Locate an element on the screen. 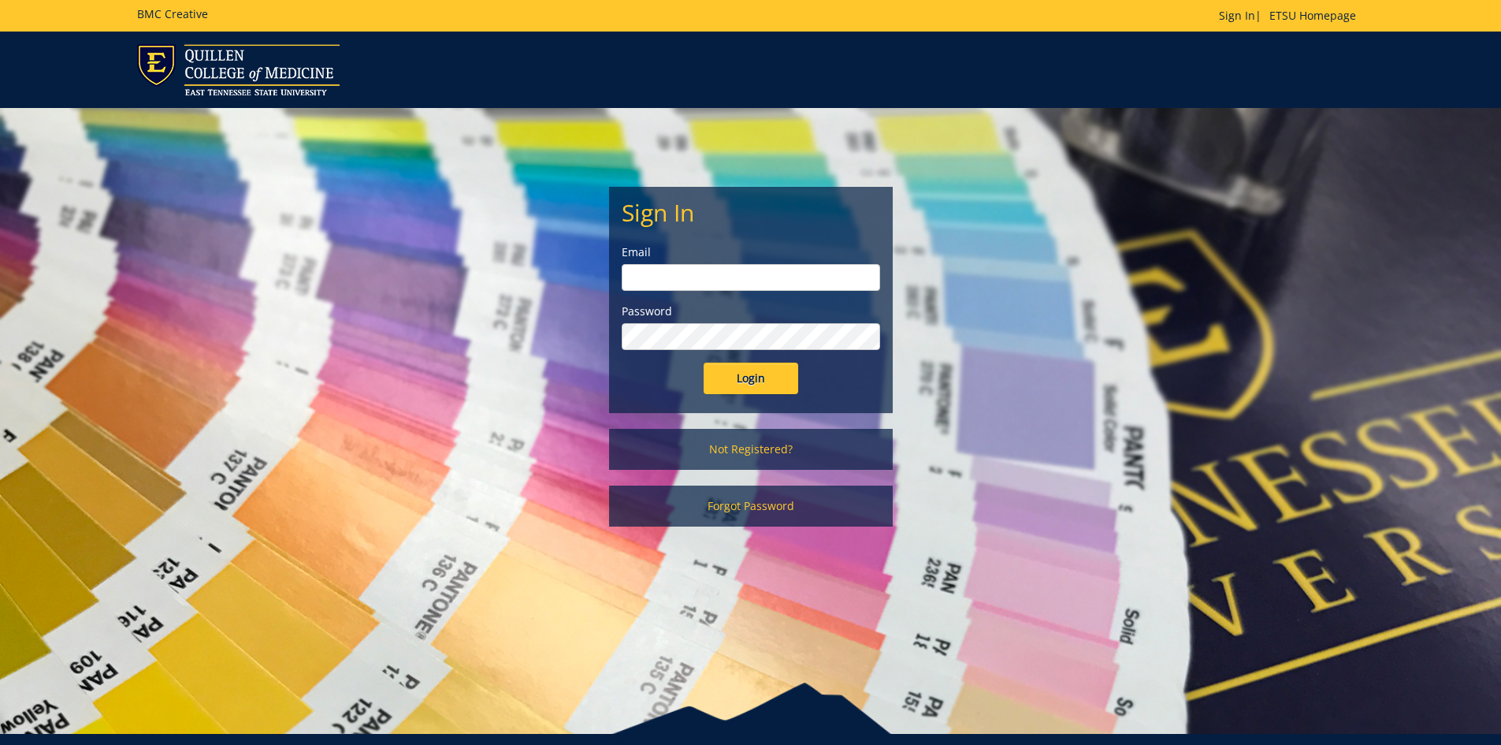  label: Password is located at coordinates (751, 311).